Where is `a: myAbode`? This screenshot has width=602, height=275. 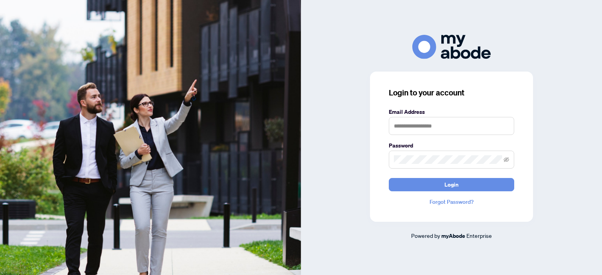
a: myAbode is located at coordinates (453, 236).